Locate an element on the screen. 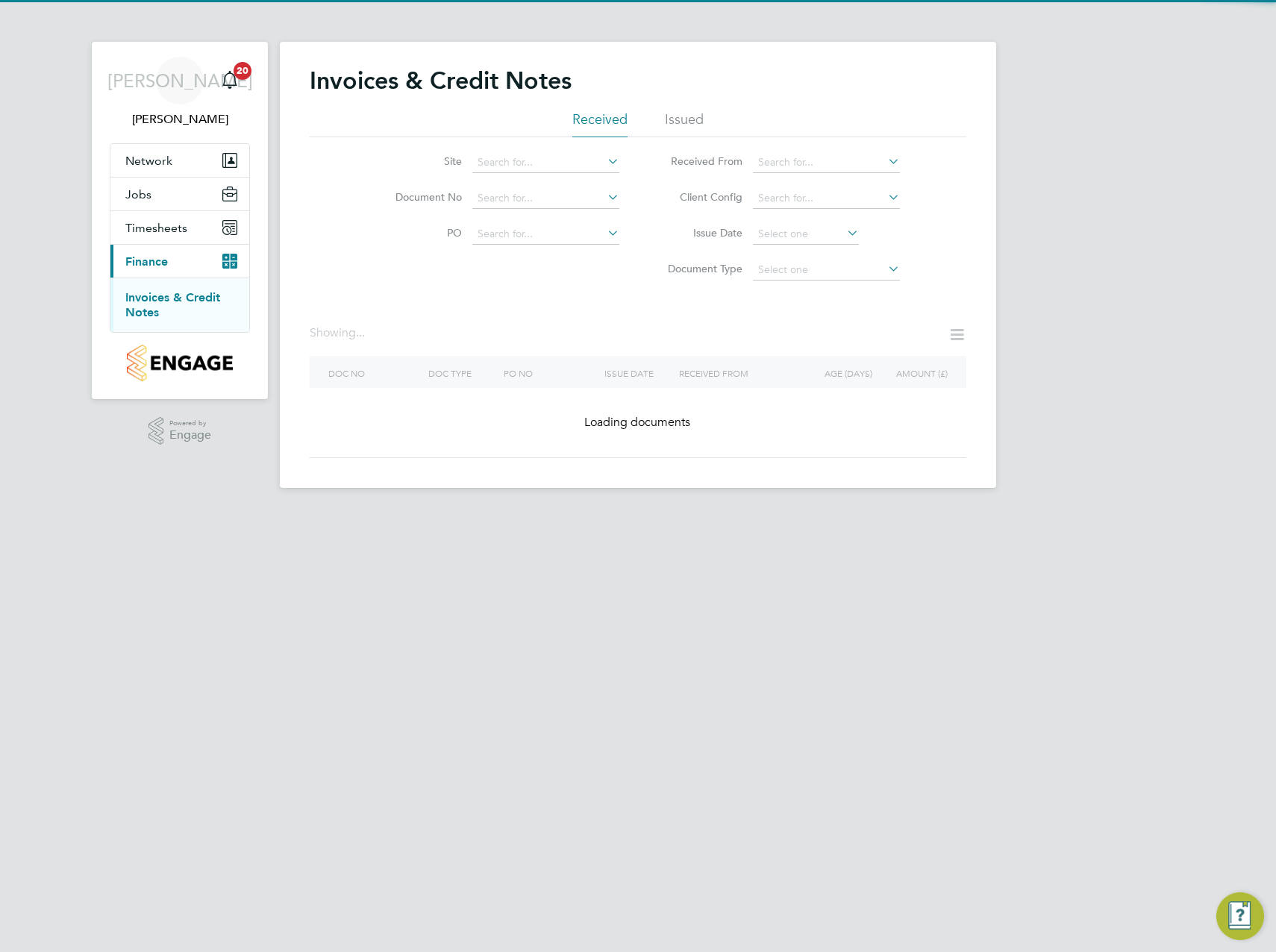 This screenshot has width=1276, height=952. label: Document Type is located at coordinates (700, 268).